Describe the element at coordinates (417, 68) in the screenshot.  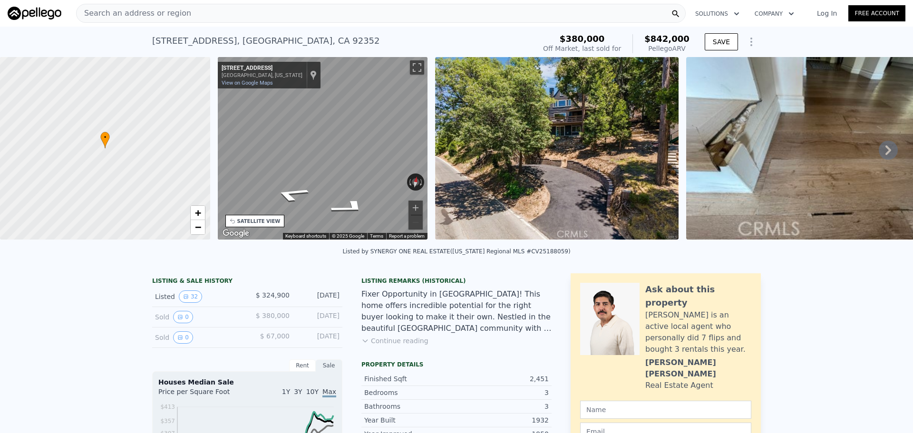
I see `button: Toggle fullscreen view` at that location.